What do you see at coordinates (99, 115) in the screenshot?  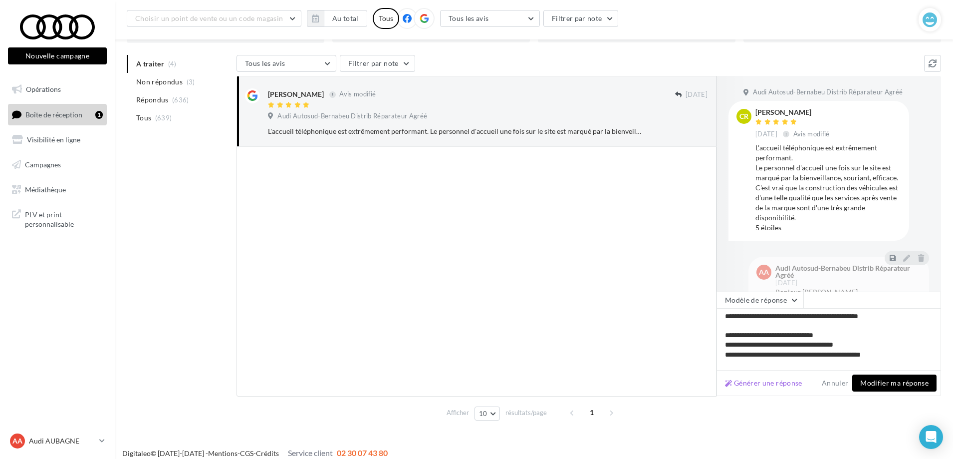 I see `div: 1` at bounding box center [99, 115].